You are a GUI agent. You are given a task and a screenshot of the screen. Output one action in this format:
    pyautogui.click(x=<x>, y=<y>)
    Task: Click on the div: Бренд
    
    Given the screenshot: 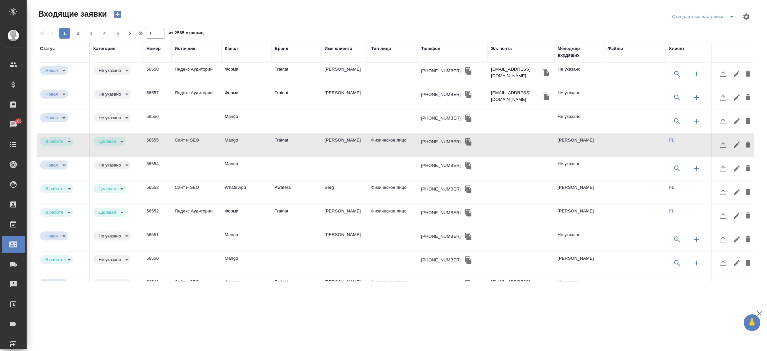 What is the action you would take?
    pyautogui.click(x=281, y=49)
    